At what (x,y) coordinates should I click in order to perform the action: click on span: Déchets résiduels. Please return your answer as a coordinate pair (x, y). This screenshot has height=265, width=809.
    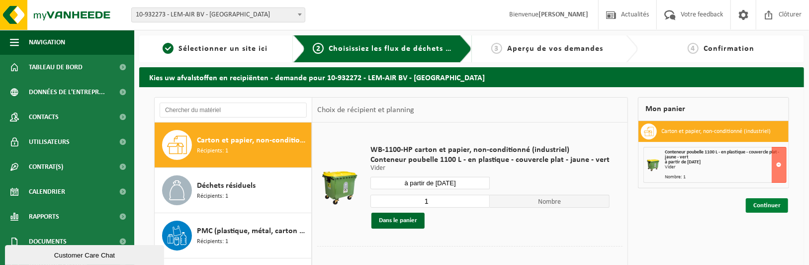
    Looking at the image, I should click on (226, 186).